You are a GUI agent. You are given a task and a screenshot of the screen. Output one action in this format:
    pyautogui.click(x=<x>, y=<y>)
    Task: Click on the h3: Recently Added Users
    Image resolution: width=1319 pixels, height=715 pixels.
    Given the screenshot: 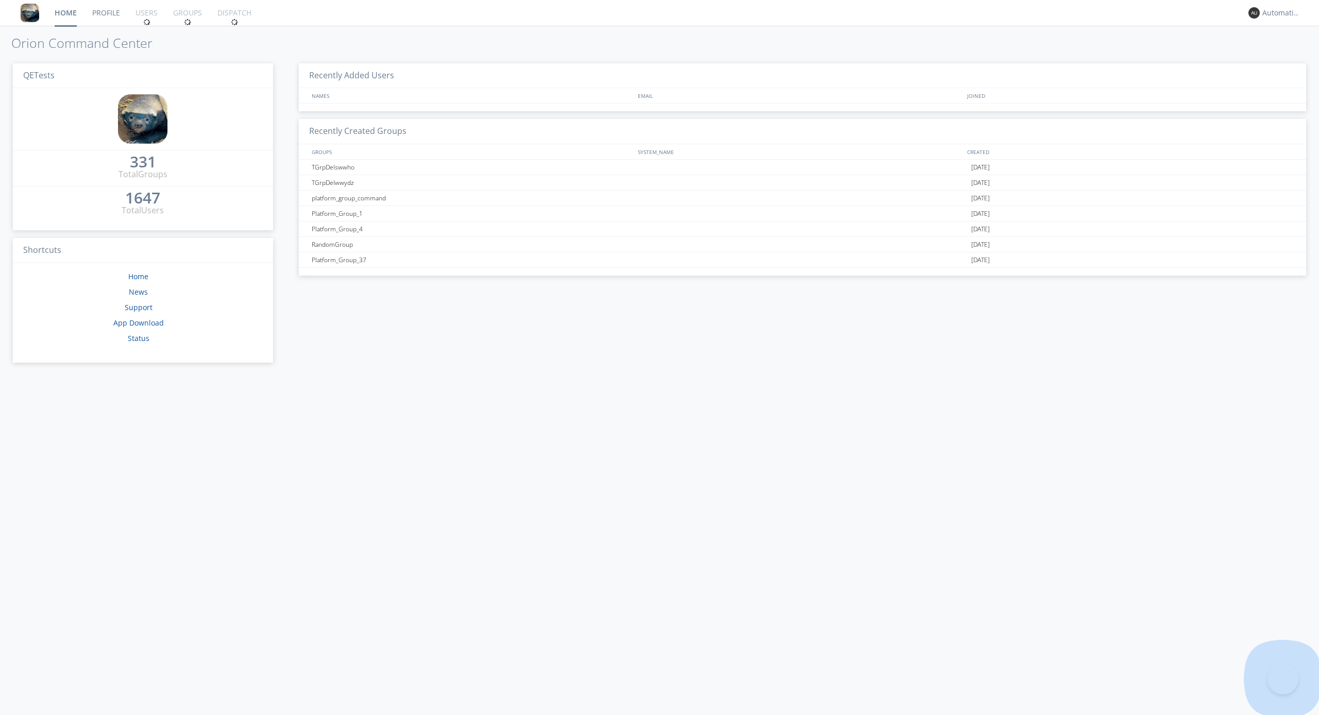 What is the action you would take?
    pyautogui.click(x=802, y=76)
    